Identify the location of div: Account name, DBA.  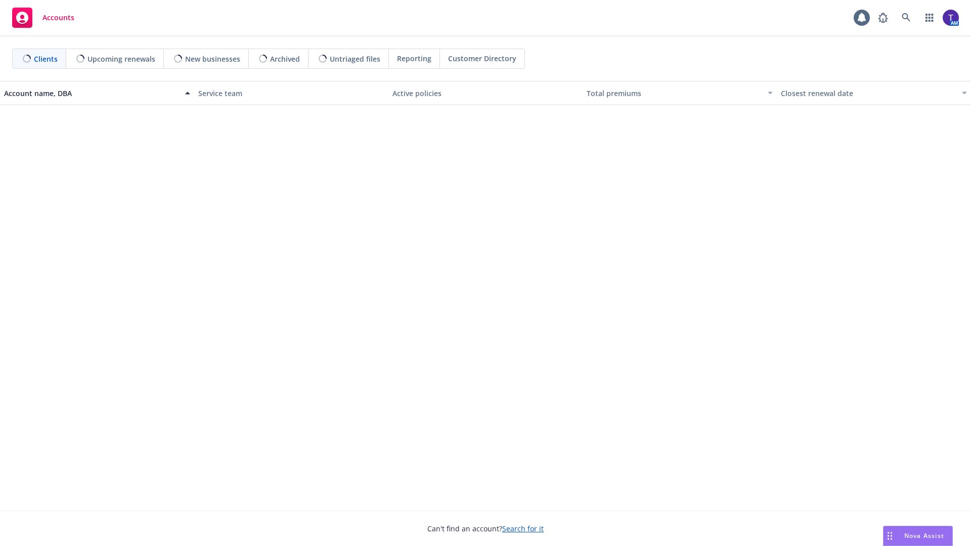
(92, 93).